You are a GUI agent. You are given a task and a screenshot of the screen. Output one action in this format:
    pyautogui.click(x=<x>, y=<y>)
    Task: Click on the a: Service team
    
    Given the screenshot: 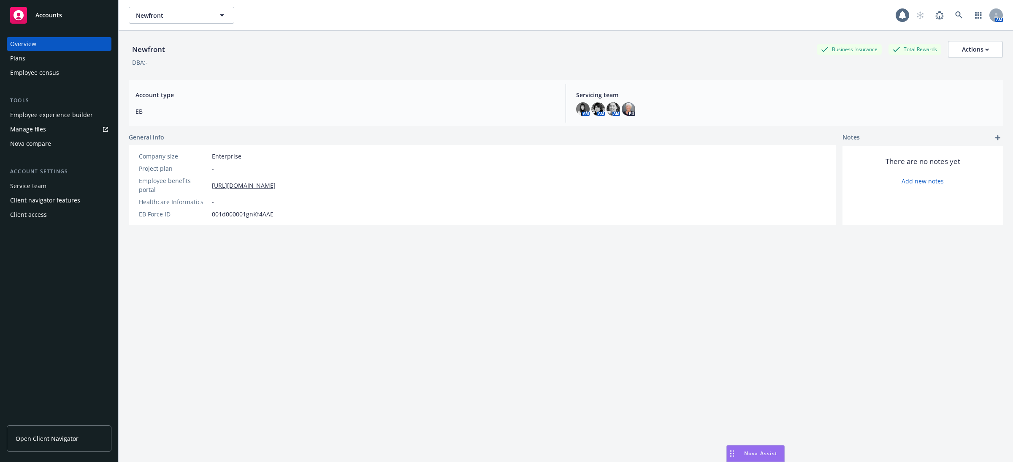 What is the action you would take?
    pyautogui.click(x=59, y=186)
    